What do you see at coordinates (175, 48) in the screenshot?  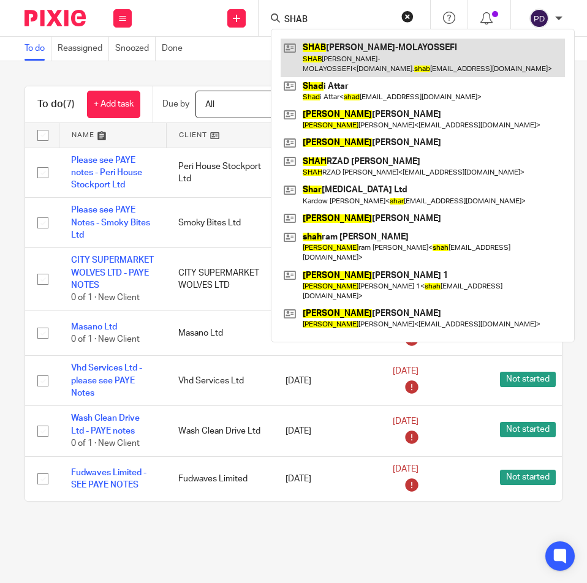 I see `a: Done` at bounding box center [175, 48].